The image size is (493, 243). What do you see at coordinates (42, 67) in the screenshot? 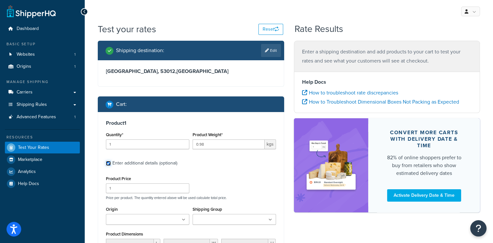
I see `a: Origins1` at bounding box center [42, 67].